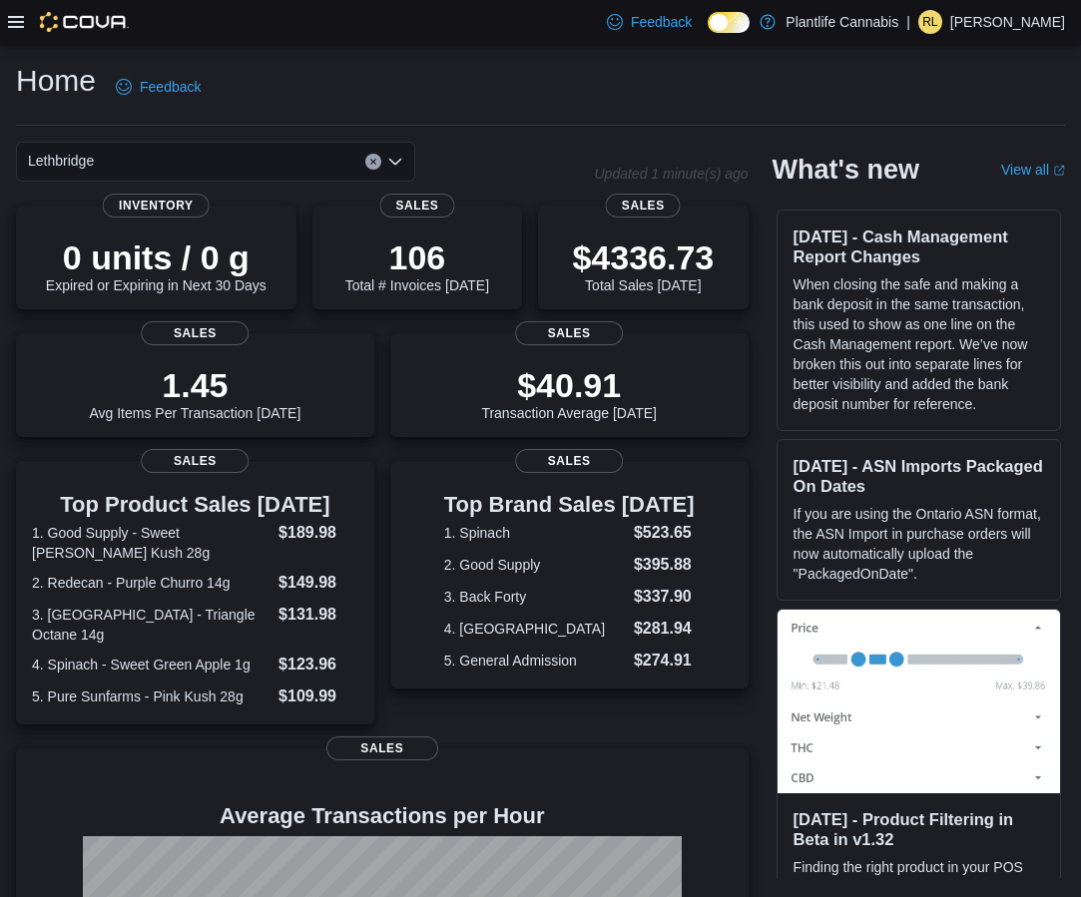 The height and width of the screenshot is (897, 1081). What do you see at coordinates (664, 565) in the screenshot?
I see `dd: $395.88` at bounding box center [664, 565].